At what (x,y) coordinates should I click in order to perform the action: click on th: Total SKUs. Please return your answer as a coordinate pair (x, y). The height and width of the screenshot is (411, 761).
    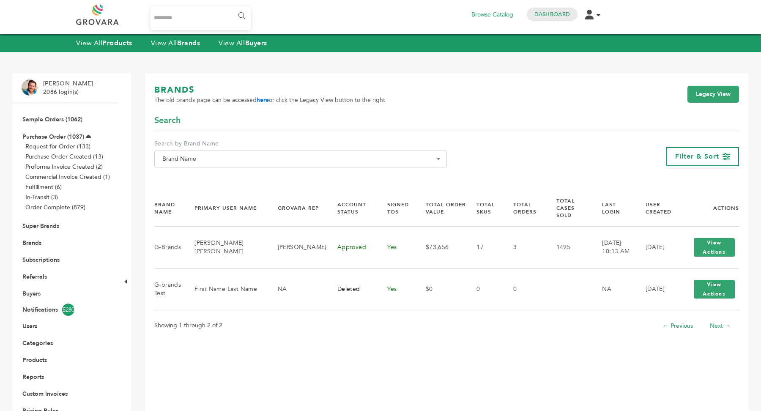
    Looking at the image, I should click on (484, 208).